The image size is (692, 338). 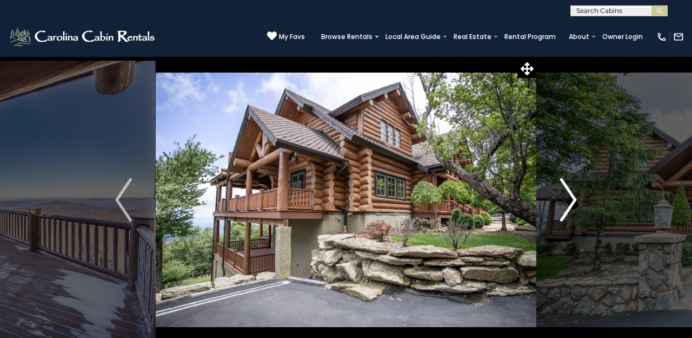 I want to click on img: White-1-2.png, so click(x=83, y=37).